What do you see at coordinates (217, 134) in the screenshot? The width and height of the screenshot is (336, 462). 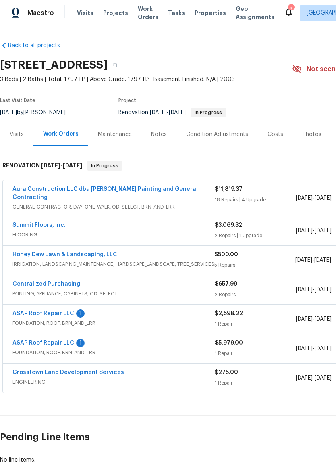 I see `div: Condition Adjustments` at bounding box center [217, 134].